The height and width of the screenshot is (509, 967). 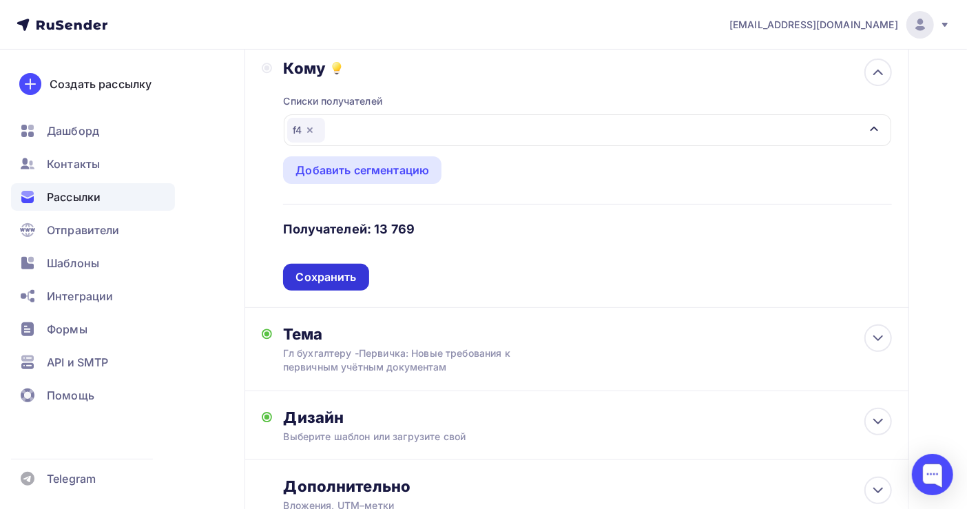 What do you see at coordinates (587, 417) in the screenshot?
I see `div: Дизайн` at bounding box center [587, 417].